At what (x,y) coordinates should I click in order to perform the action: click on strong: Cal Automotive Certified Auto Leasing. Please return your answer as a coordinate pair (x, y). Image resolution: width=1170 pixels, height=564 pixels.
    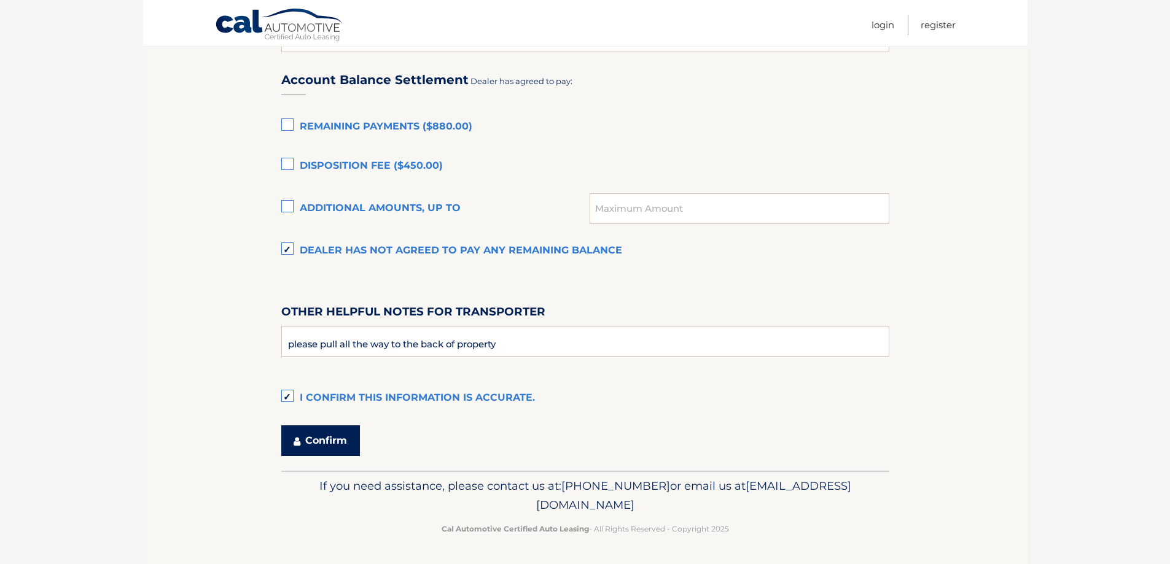
    Looking at the image, I should click on (515, 529).